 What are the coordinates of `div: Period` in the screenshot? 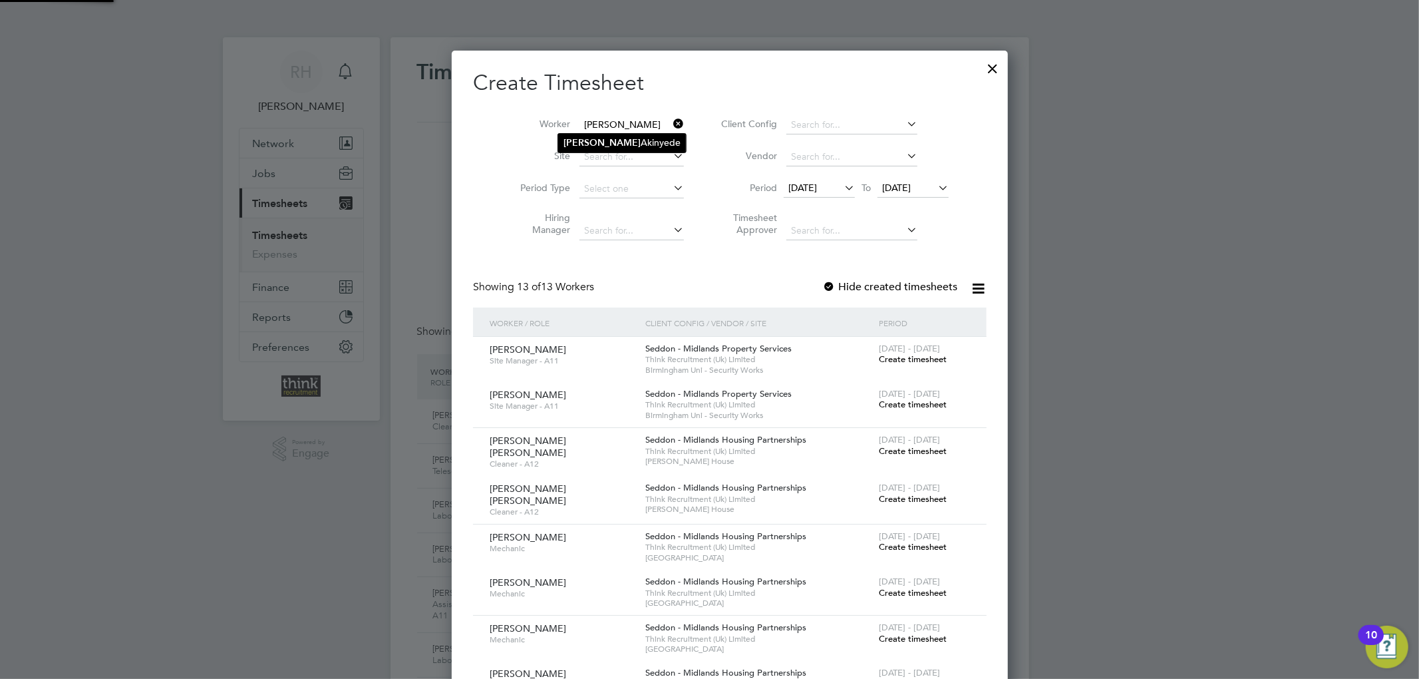 It's located at (924, 323).